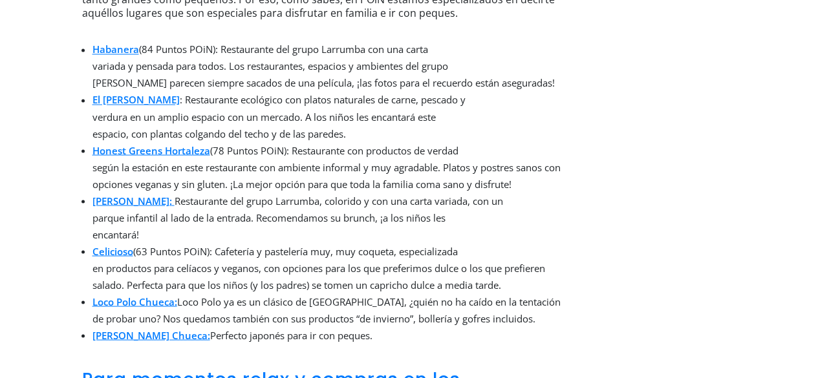  I want to click on li: (78 Puntos POiN): Restaurante con productos de verdad según la estación en este restaurante con a..., so click(328, 167).